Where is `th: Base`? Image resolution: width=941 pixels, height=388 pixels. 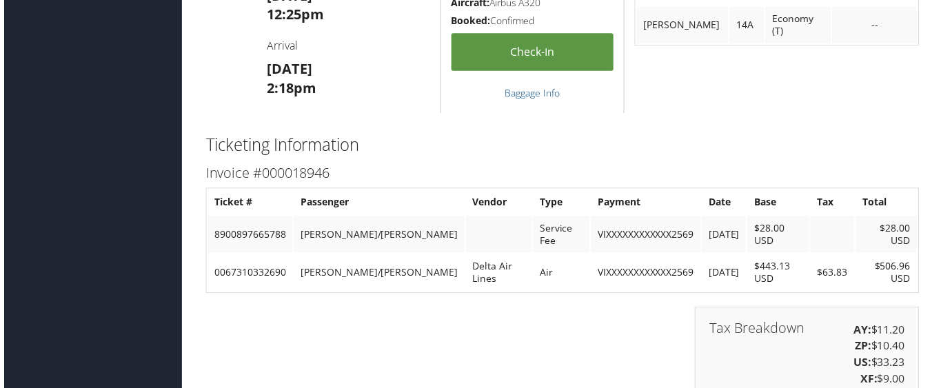 th: Base is located at coordinates (780, 204).